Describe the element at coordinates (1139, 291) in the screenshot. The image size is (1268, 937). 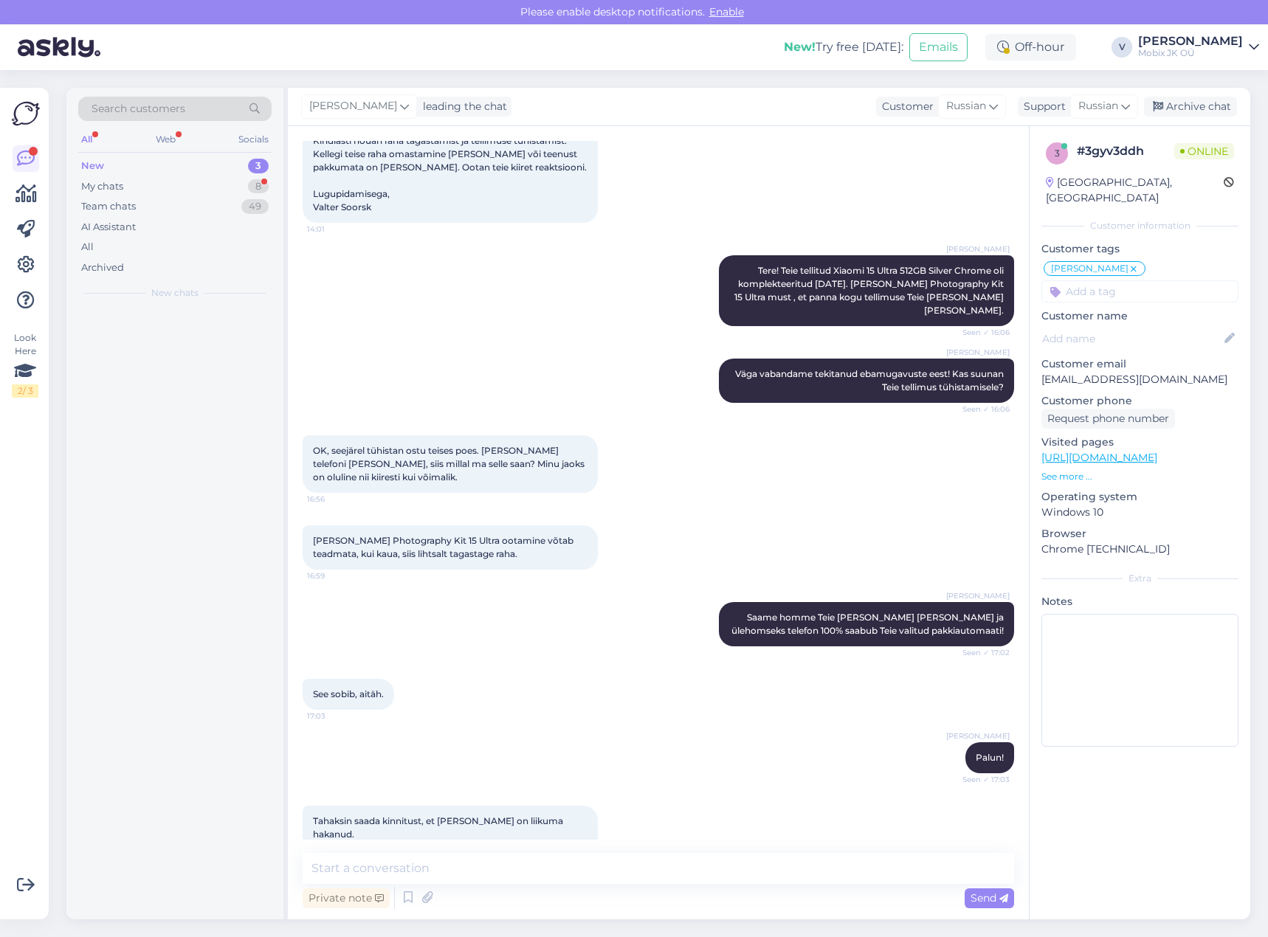
I see `input: Add a tag` at that location.